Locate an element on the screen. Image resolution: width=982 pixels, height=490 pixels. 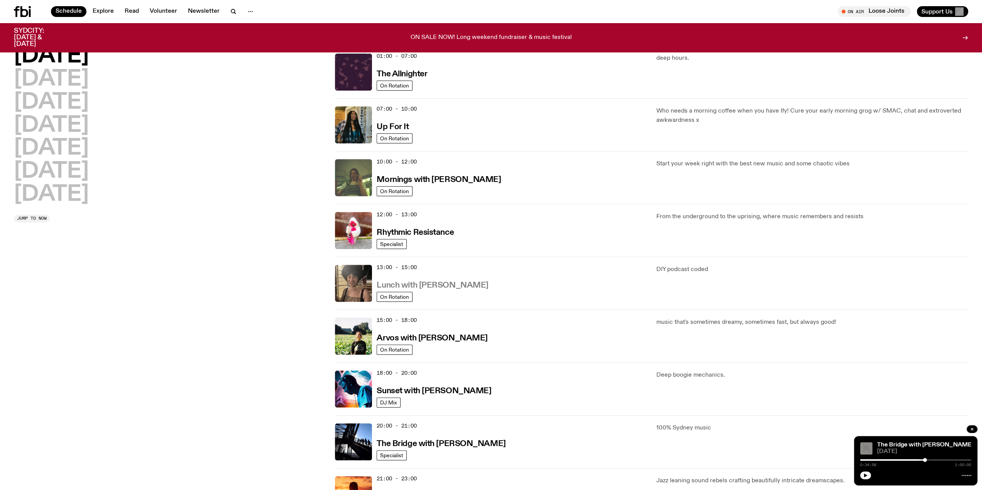
span: Jump to now is located at coordinates (32, 218).